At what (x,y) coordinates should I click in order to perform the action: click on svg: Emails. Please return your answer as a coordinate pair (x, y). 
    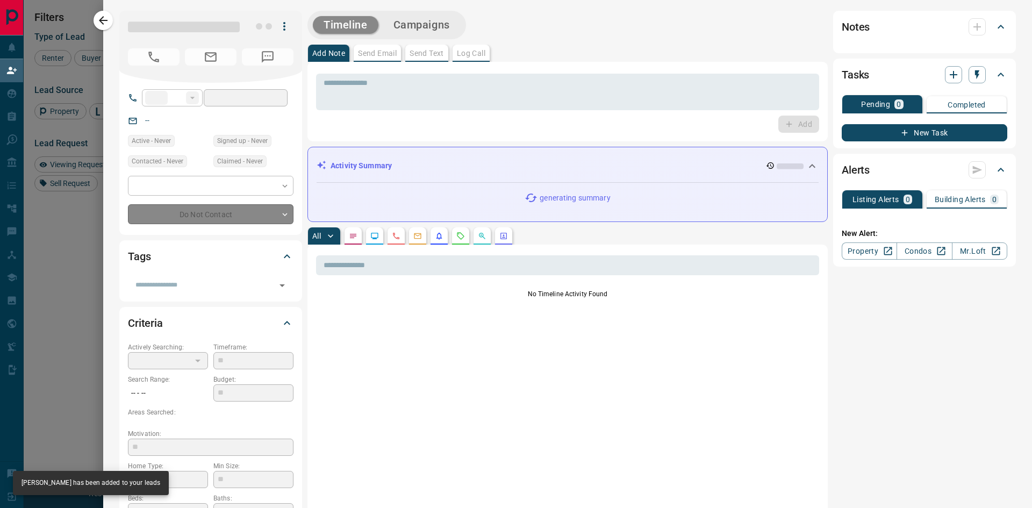
    Looking at the image, I should click on (418, 236).